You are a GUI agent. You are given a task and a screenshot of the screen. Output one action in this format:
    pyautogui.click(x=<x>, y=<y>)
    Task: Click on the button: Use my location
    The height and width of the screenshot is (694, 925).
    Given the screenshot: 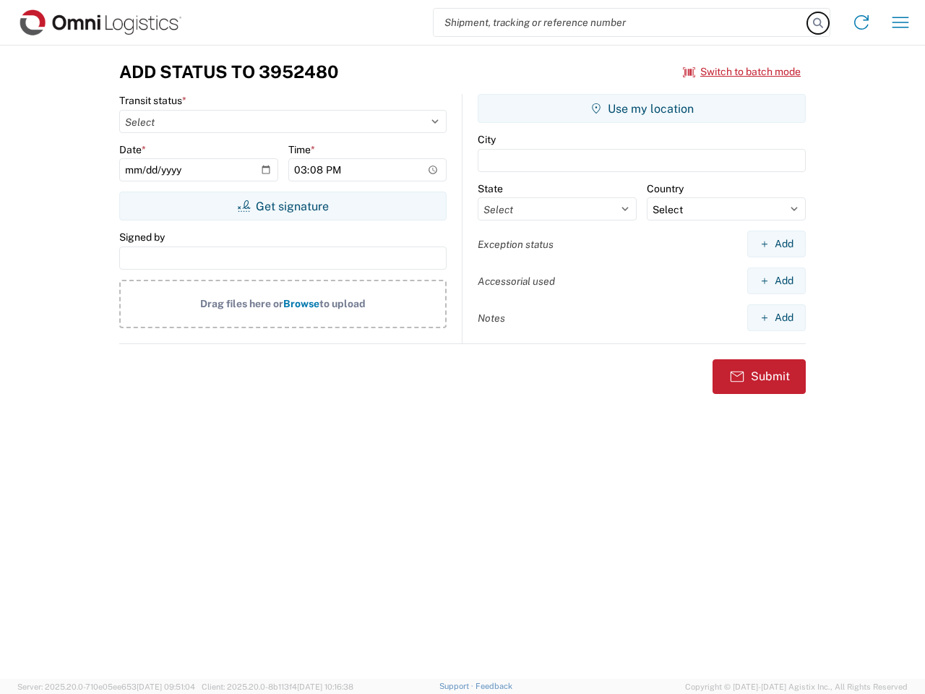 What is the action you would take?
    pyautogui.click(x=642, y=108)
    